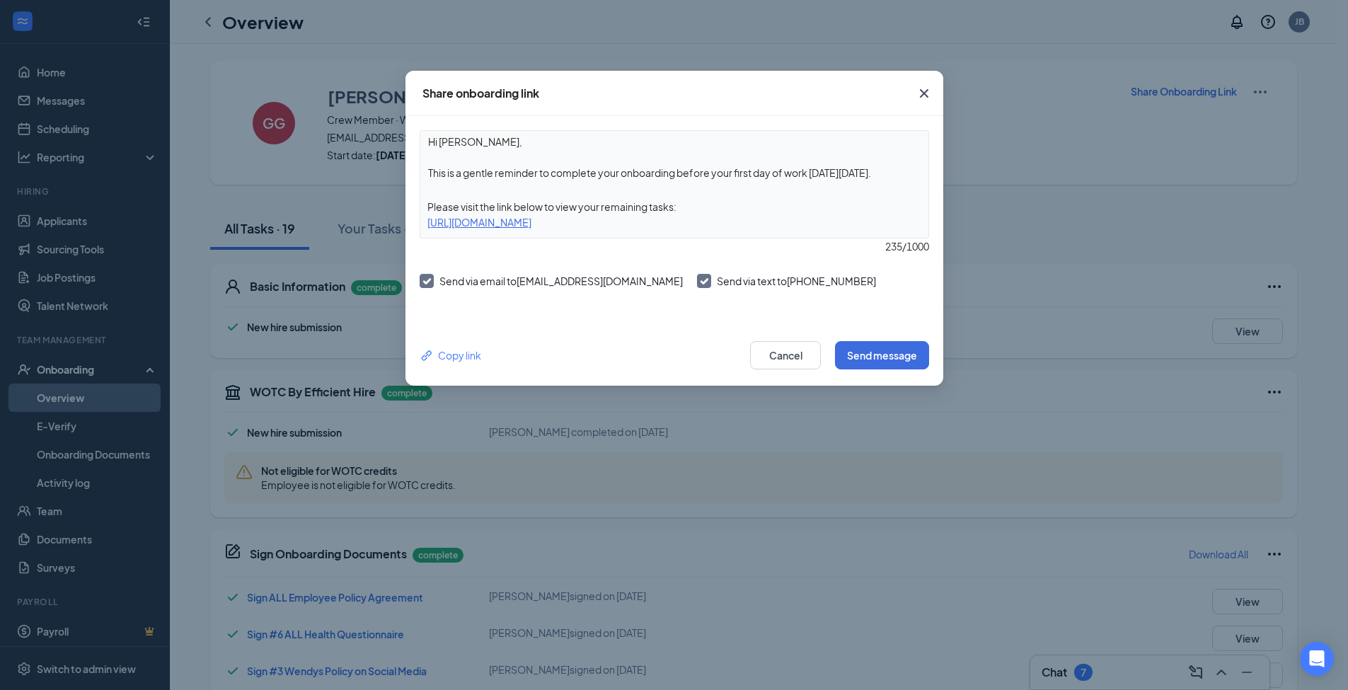  Describe the element at coordinates (450, 355) in the screenshot. I see `button: Link Copy link` at that location.